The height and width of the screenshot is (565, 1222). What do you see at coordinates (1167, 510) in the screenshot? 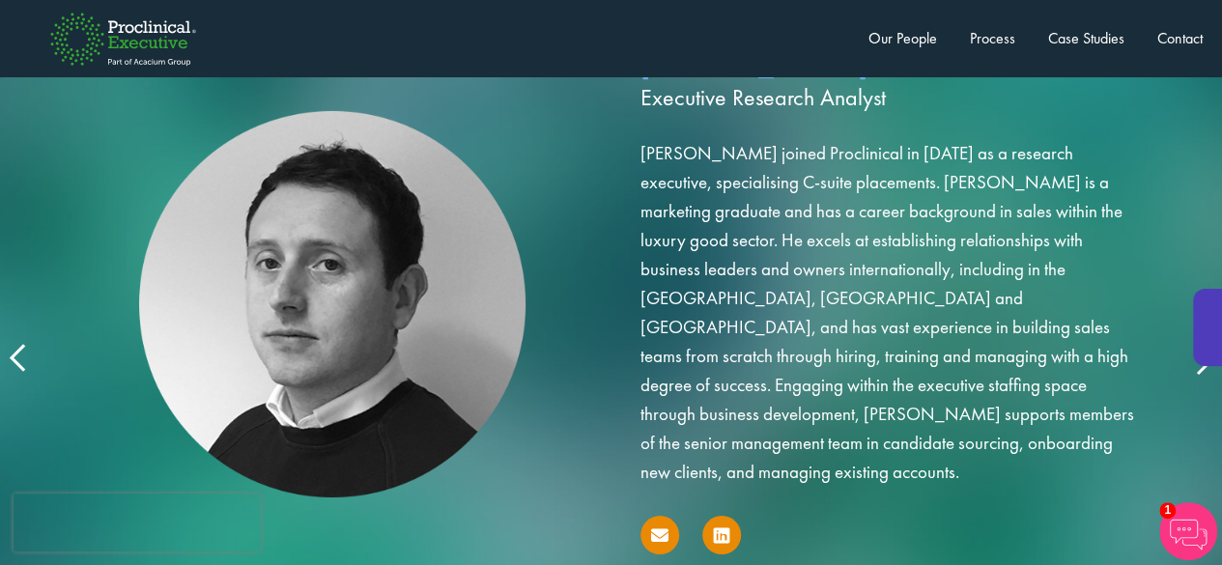
I see `span: 1` at bounding box center [1167, 510].